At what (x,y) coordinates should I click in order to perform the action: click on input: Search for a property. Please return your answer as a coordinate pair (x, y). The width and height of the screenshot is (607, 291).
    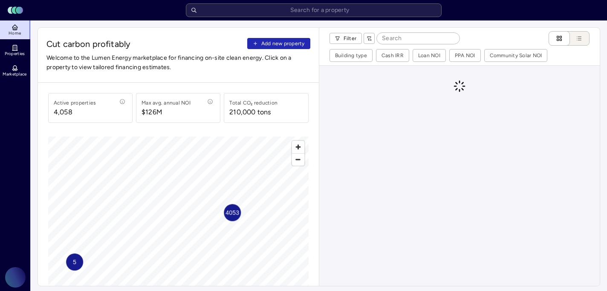
    Looking at the image, I should click on (314, 10).